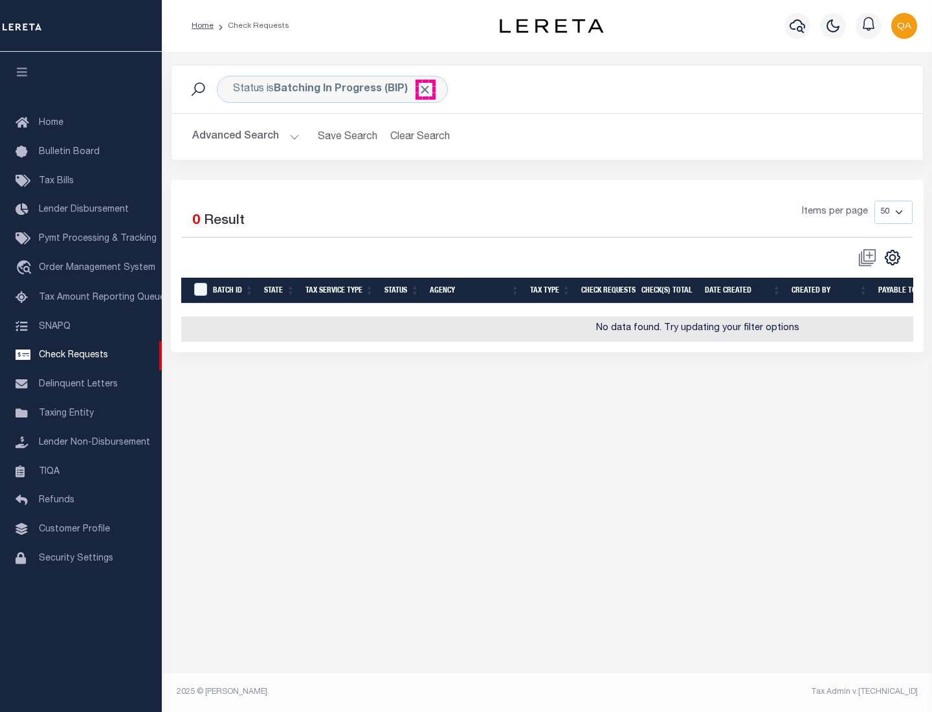  Describe the element at coordinates (98, 239) in the screenshot. I see `span: Pymt Processing & Tracking` at that location.